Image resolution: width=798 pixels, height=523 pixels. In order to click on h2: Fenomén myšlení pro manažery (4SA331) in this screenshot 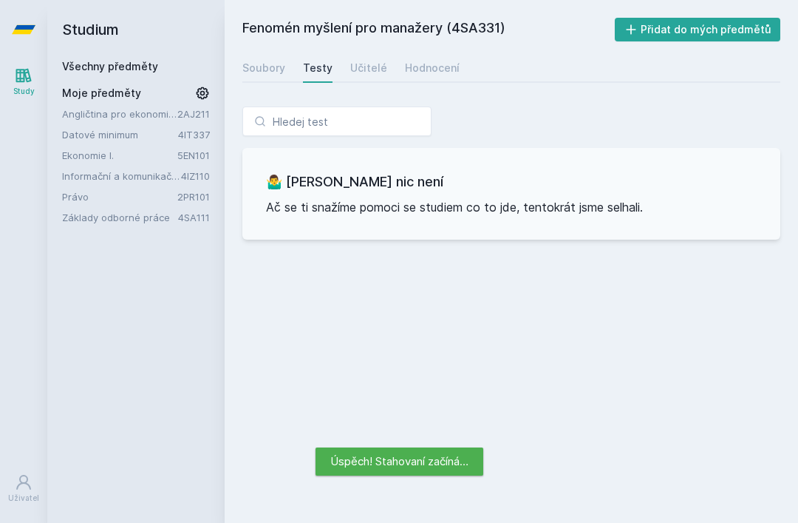, I will do `click(429, 30)`.